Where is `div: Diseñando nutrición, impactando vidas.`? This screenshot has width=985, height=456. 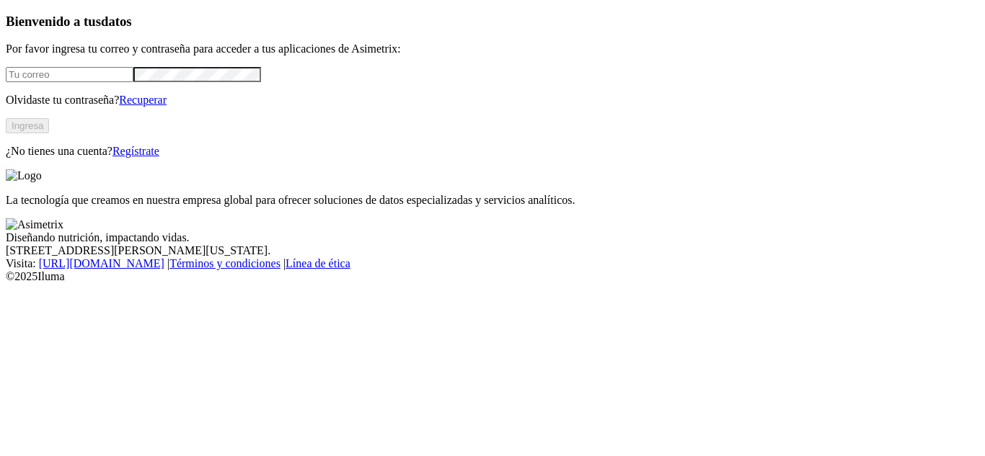
div: Diseñando nutrición, impactando vidas. is located at coordinates (492, 238).